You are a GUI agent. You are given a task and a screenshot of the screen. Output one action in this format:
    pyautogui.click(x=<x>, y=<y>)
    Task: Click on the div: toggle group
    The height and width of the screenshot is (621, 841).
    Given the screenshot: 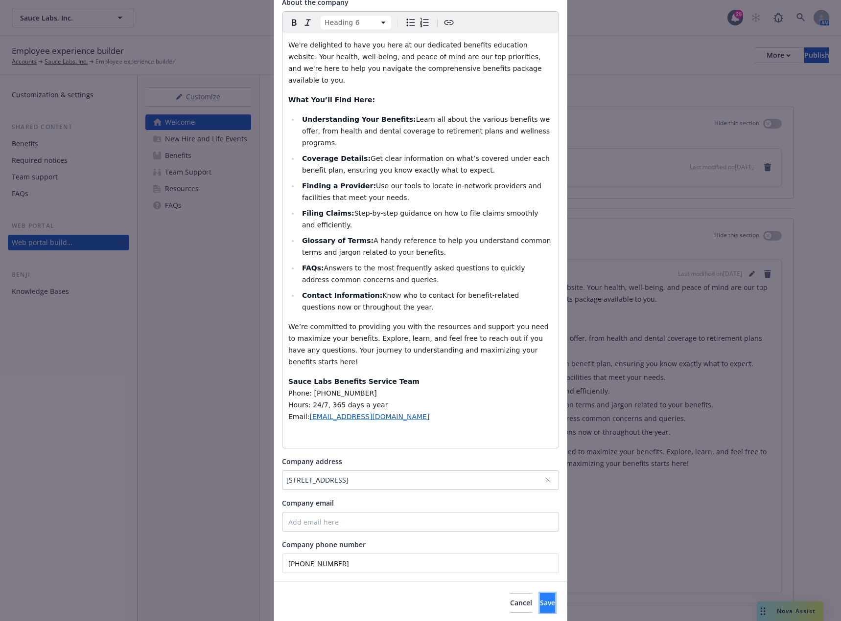 What is the action you would take?
    pyautogui.click(x=417, y=23)
    